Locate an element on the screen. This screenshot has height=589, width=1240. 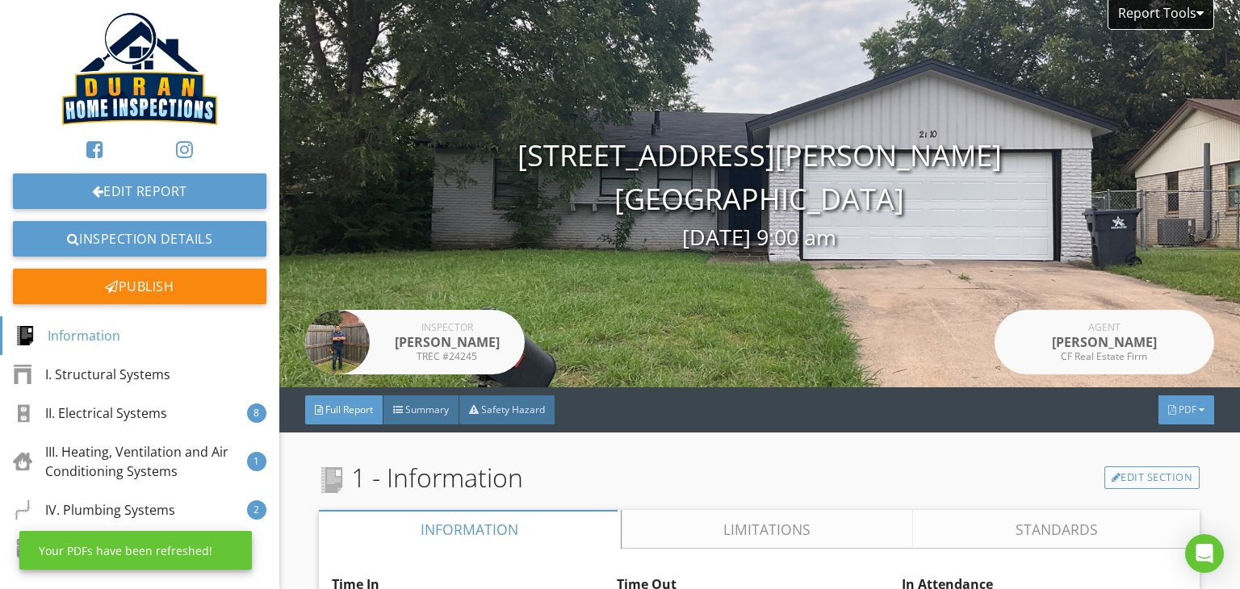
div: Inspector is located at coordinates (447, 328).